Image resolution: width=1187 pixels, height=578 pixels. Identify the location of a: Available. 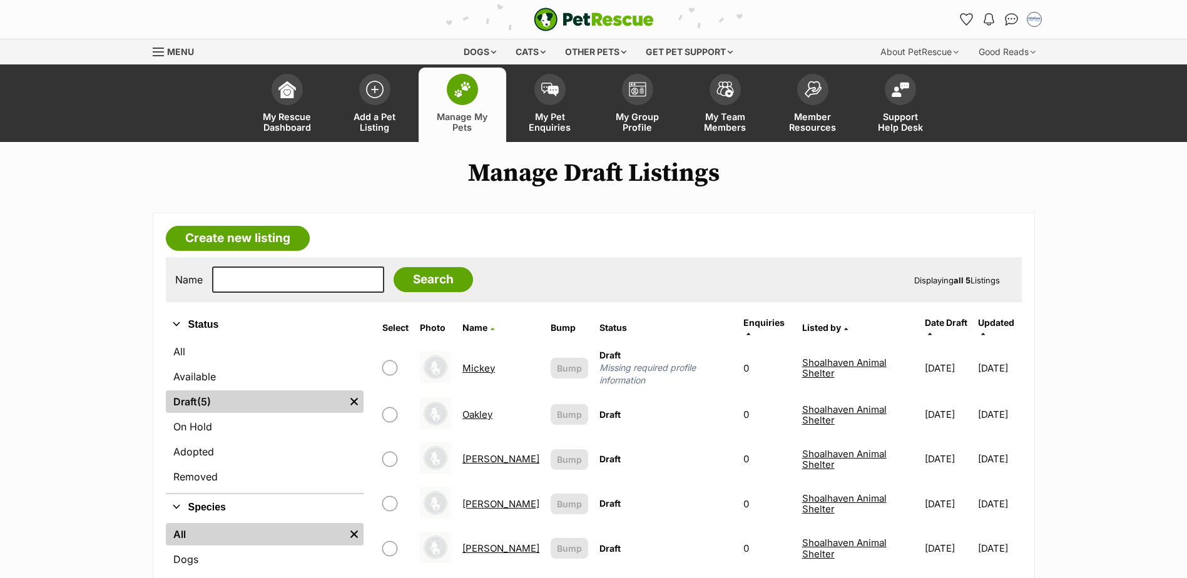
(265, 377).